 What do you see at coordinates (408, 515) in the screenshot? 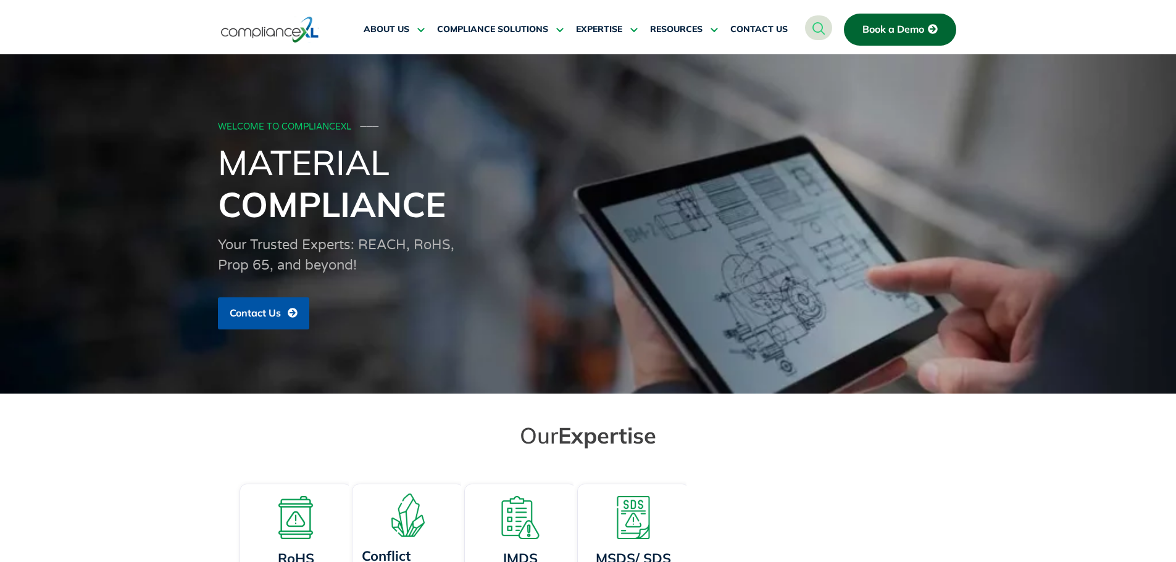
I see `img: A representation of minerals` at bounding box center [408, 515].